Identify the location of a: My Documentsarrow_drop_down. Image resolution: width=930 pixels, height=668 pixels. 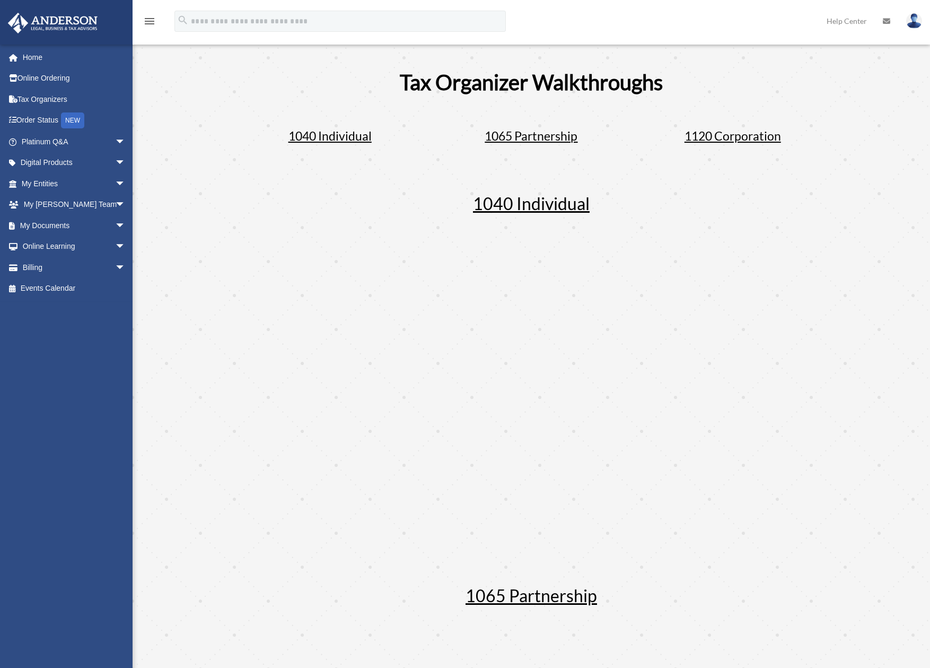
(74, 225).